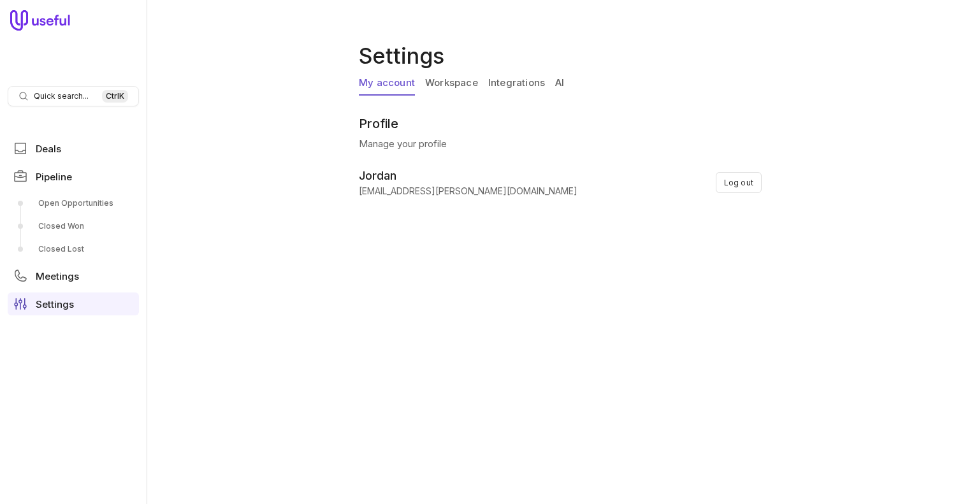 The image size is (979, 504). I want to click on h1: Settings, so click(563, 56).